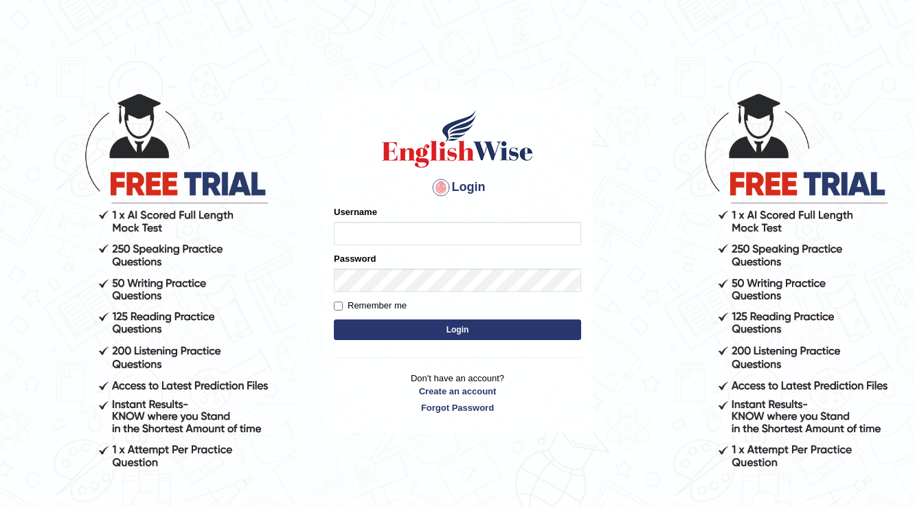  What do you see at coordinates (354, 258) in the screenshot?
I see `label: Password` at bounding box center [354, 258].